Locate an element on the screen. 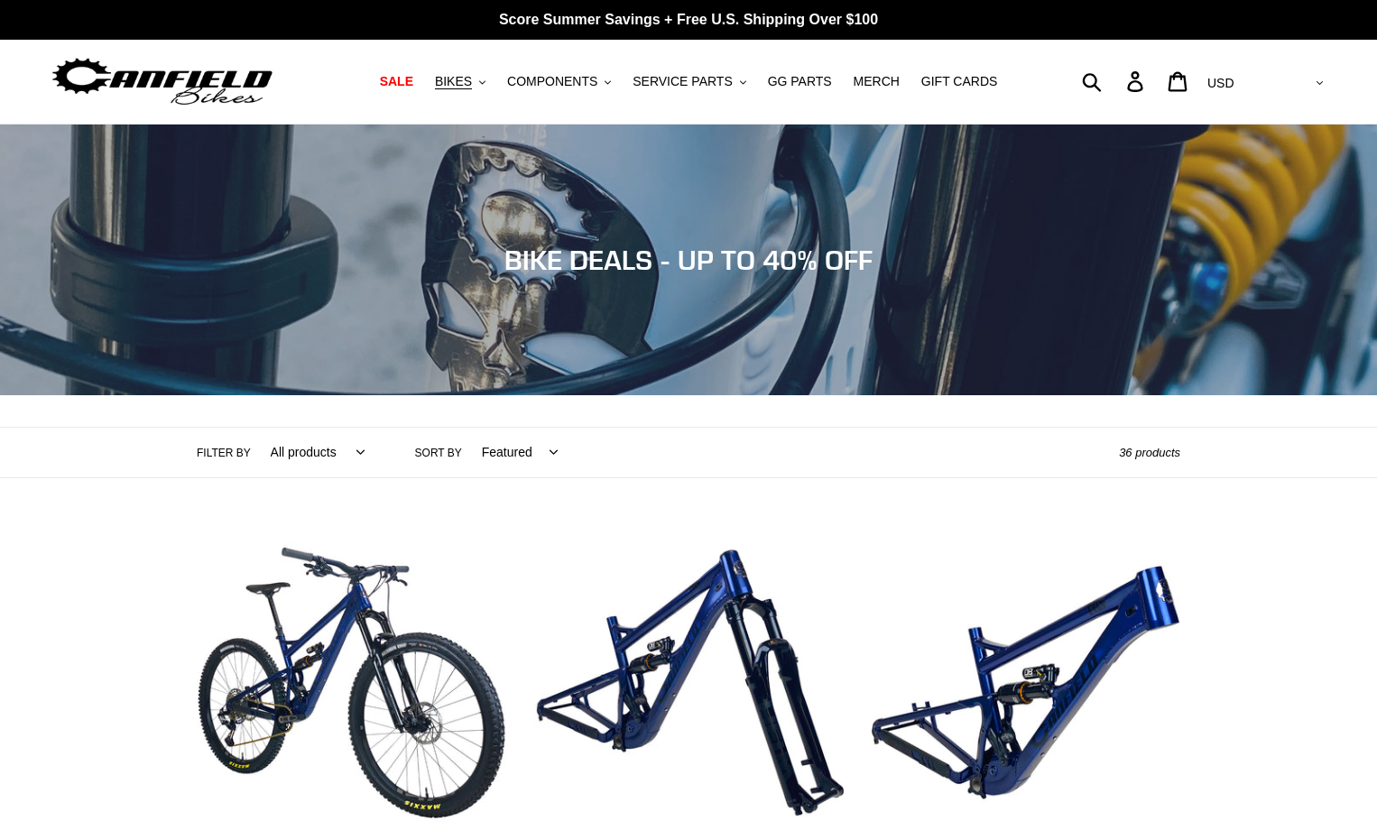 The height and width of the screenshot is (822, 1377). span: COMPONENTS is located at coordinates (552, 81).